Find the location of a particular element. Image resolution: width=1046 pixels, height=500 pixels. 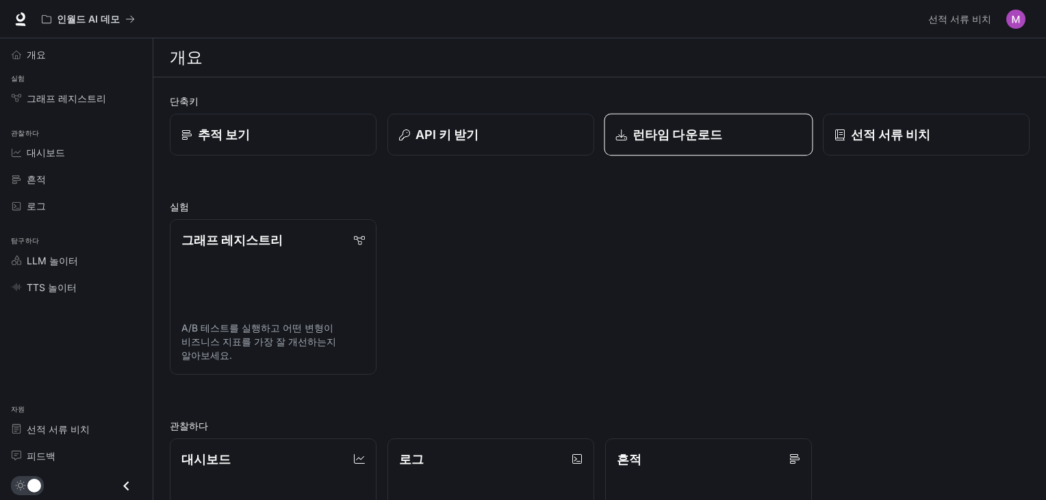

button: API 키 받기 is located at coordinates (491, 134).